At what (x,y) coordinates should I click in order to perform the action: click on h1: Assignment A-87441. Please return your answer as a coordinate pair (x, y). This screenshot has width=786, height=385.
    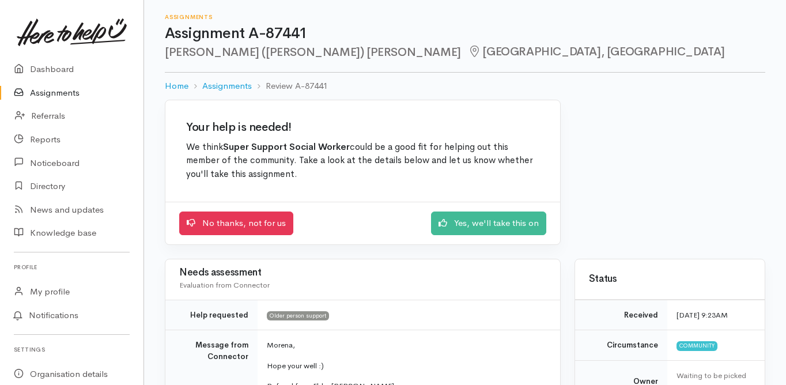
    Looking at the image, I should click on (465, 33).